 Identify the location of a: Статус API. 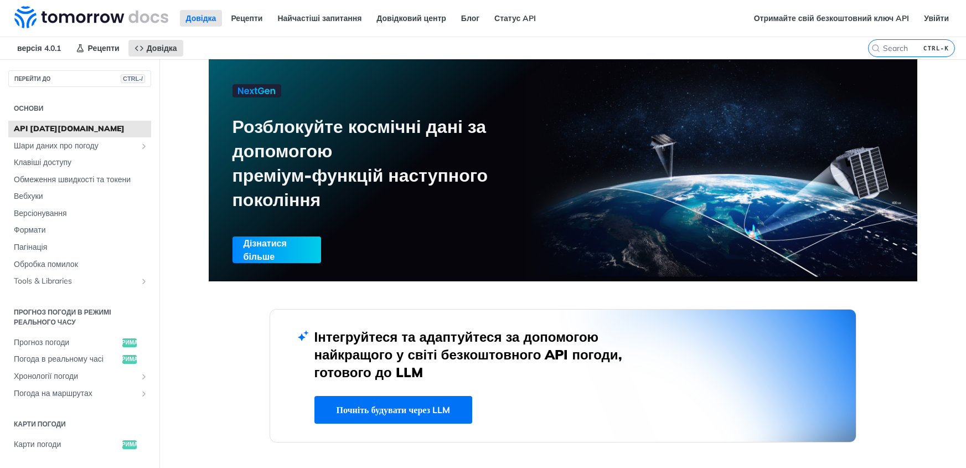
(515, 18).